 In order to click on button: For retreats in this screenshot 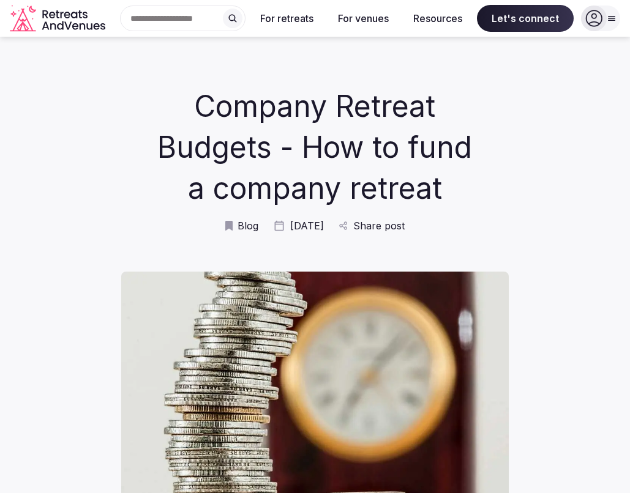, I will do `click(286, 18)`.